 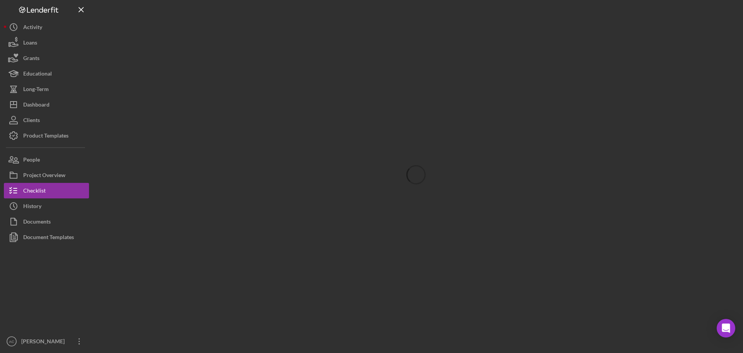 What do you see at coordinates (46, 206) in the screenshot?
I see `button: History` at bounding box center [46, 206].